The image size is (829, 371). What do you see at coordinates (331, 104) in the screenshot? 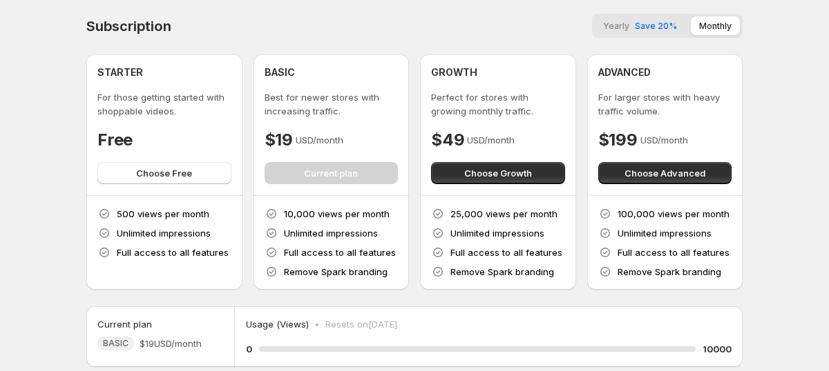
I see `p: Best for newer stores with increasing traffic.` at bounding box center [331, 104].